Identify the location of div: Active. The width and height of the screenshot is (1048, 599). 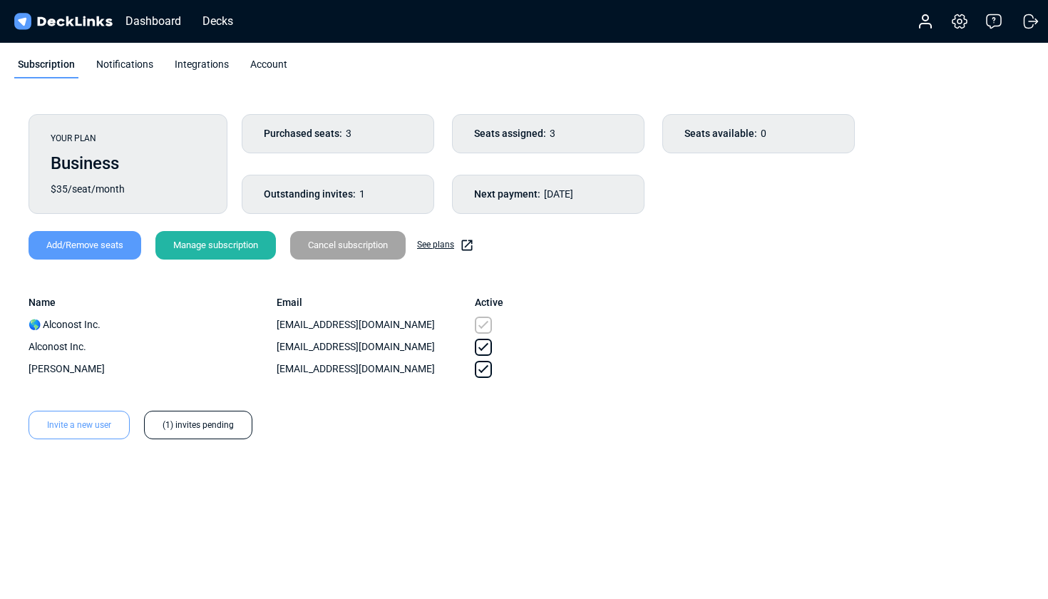
(489, 302).